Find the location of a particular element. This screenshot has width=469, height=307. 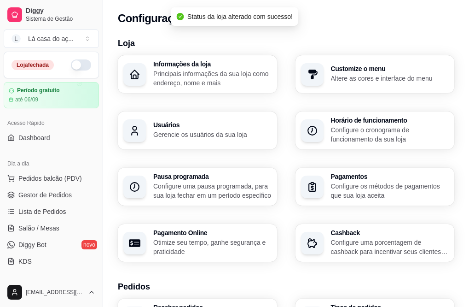

p: Configure uma pausa programada, para sua loja fechar em um período específico is located at coordinates (212, 191).